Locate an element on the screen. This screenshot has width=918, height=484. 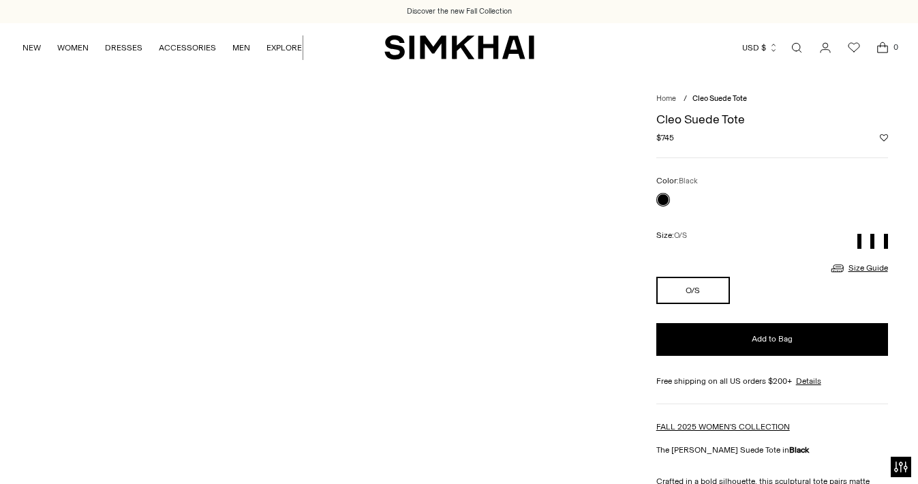
a: DRESSES is located at coordinates (123, 48).